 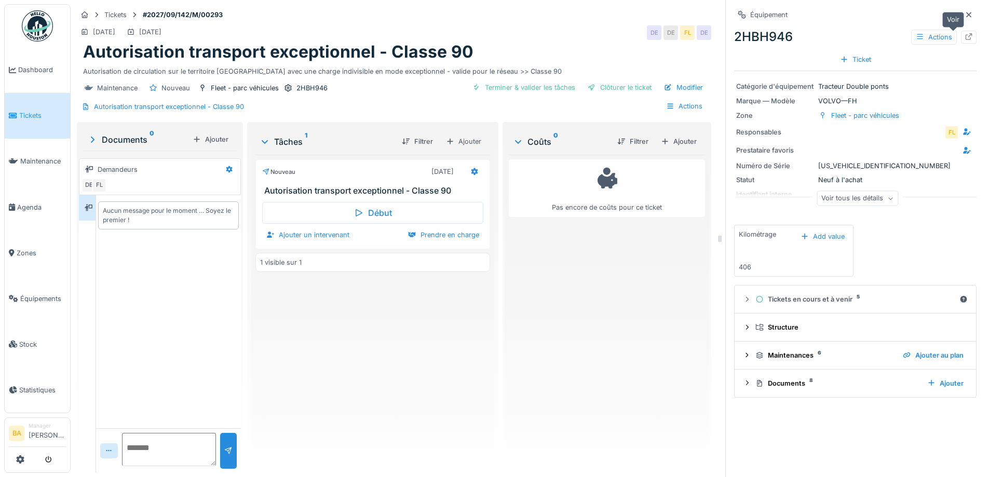 What do you see at coordinates (43, 344) in the screenshot?
I see `span: Stock` at bounding box center [43, 344].